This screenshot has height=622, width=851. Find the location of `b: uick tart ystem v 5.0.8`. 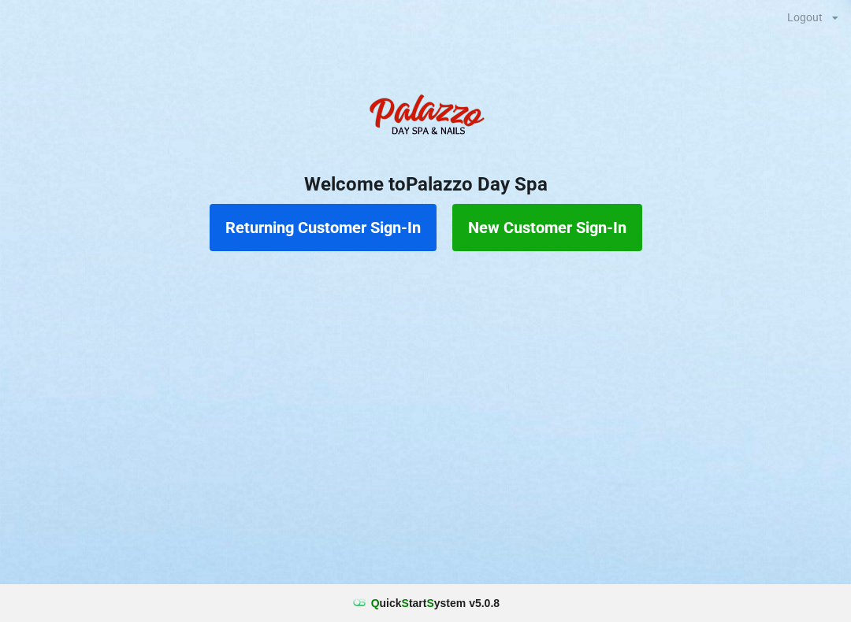

b: uick tart ystem v 5.0.8 is located at coordinates (435, 603).